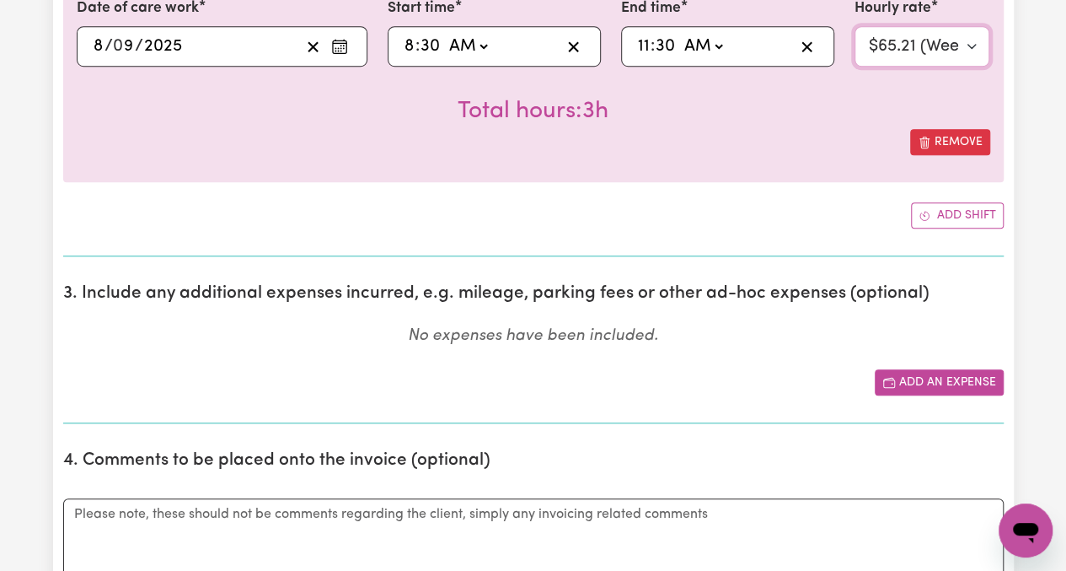 This screenshot has width=1066, height=571. Describe the element at coordinates (939, 382) in the screenshot. I see `button: Add another expense` at that location.